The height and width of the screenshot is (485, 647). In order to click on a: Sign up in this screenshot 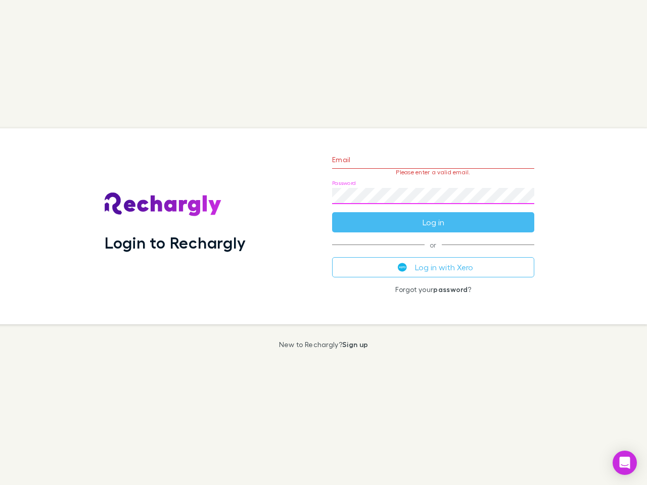, I will do `click(355, 344)`.